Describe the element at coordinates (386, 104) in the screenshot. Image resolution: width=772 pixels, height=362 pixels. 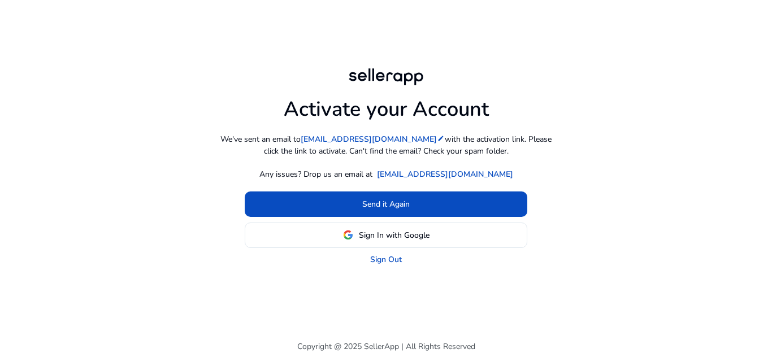
I see `h1: Activate your Account` at that location.